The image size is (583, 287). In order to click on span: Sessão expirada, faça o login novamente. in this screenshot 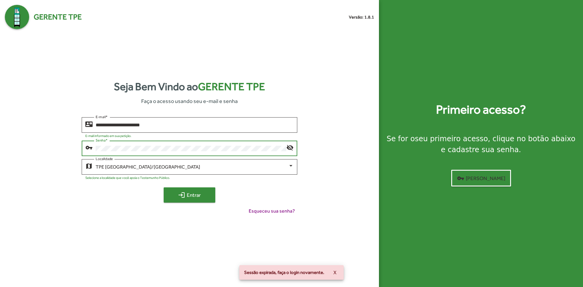, I will do `click(284, 272)`.